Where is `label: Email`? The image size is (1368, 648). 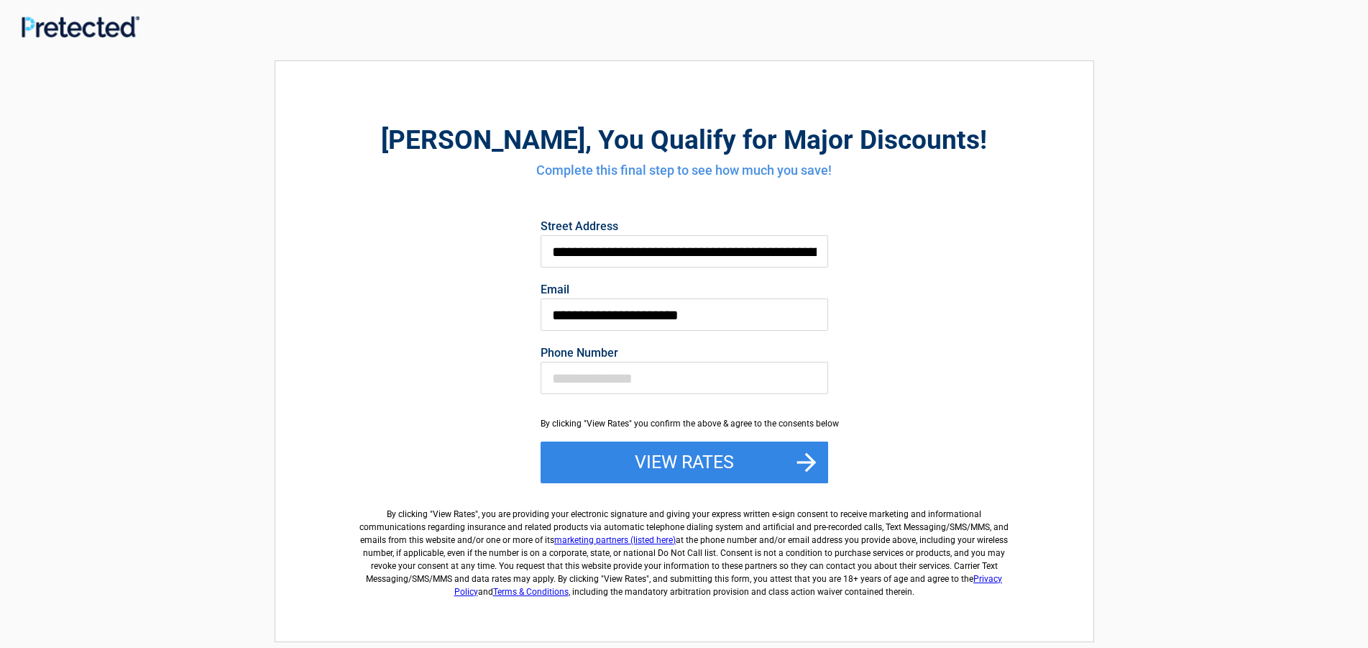
label: Email is located at coordinates (684, 290).